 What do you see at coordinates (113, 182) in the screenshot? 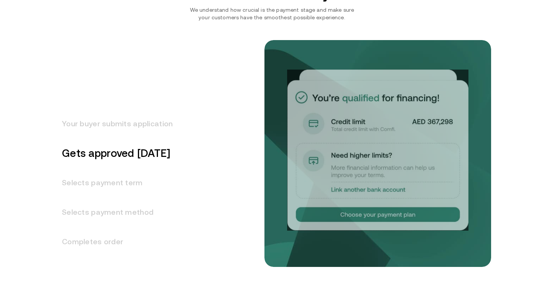
I see `h3: Selects payment term` at bounding box center [113, 182].